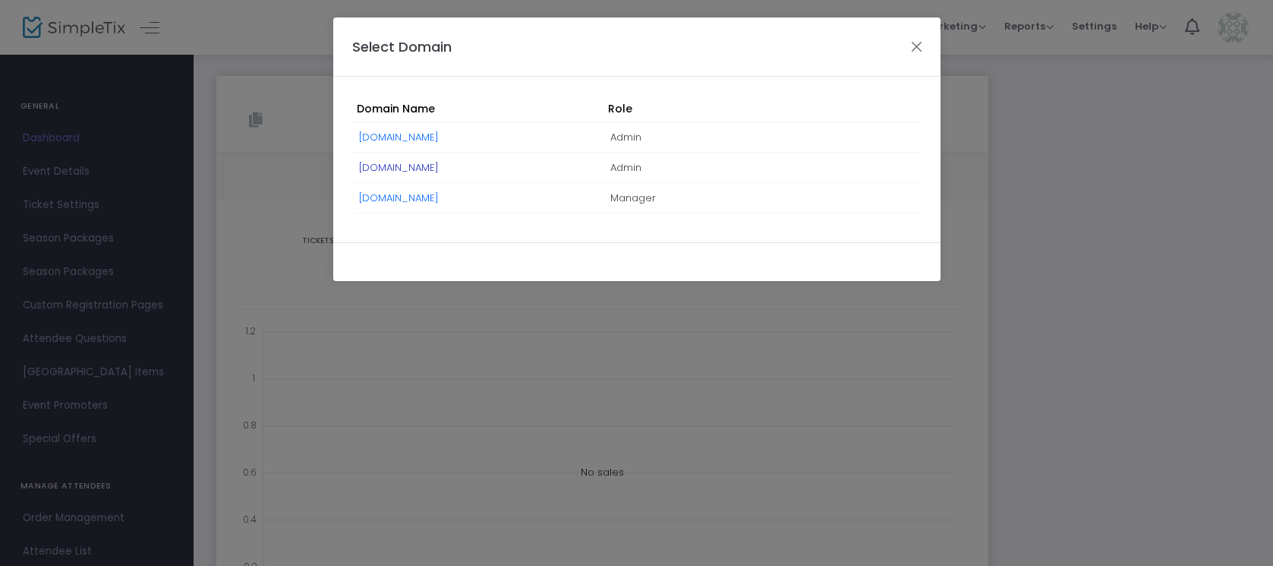 This screenshot has width=1273, height=566. I want to click on span: Manager, so click(633, 197).